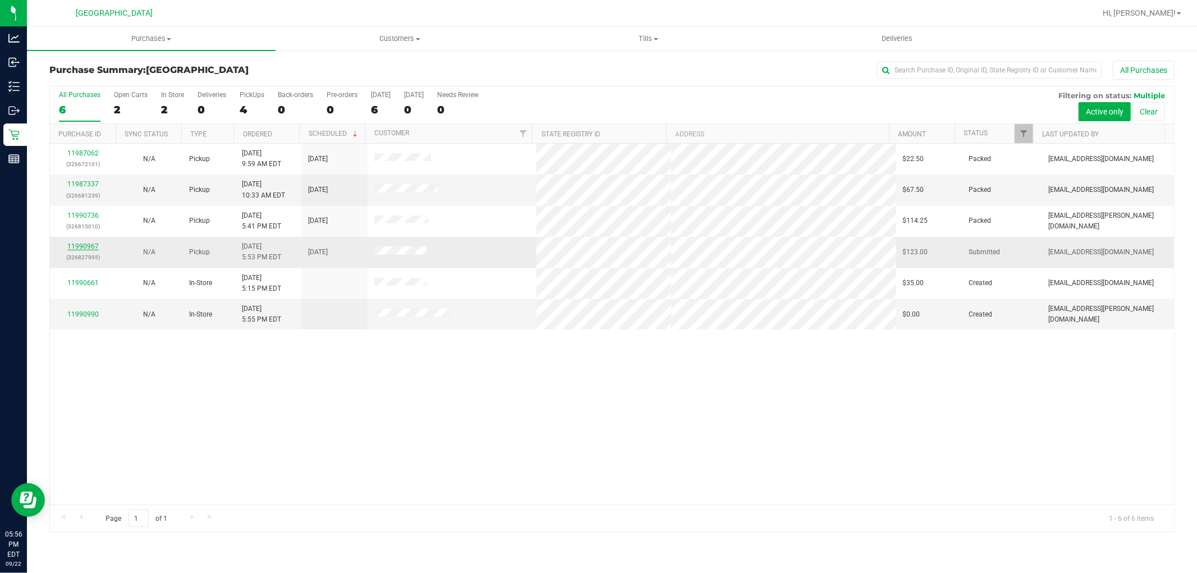  Describe the element at coordinates (648, 39) in the screenshot. I see `a: Tills` at that location.